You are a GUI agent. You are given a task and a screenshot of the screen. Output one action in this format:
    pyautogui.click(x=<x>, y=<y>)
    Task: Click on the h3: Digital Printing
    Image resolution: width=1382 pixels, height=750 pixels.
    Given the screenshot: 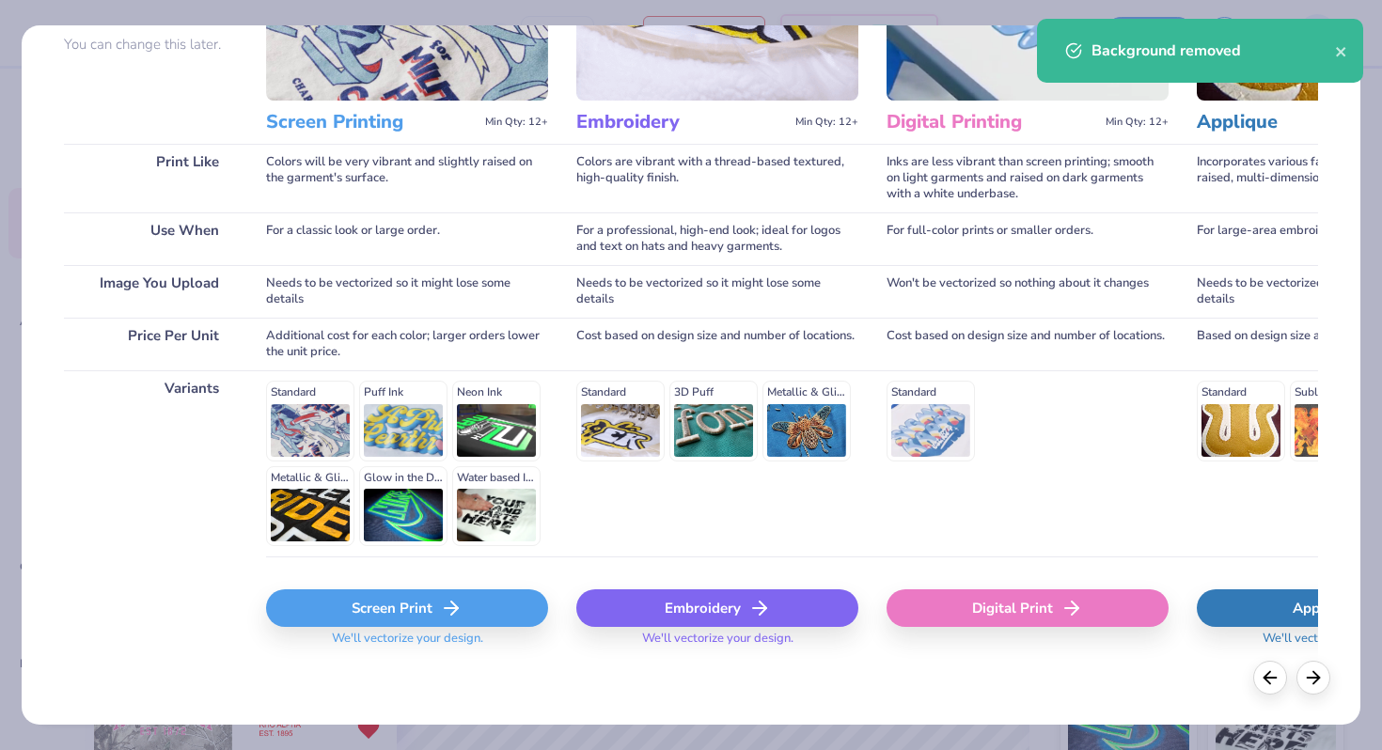 What is the action you would take?
    pyautogui.click(x=992, y=122)
    